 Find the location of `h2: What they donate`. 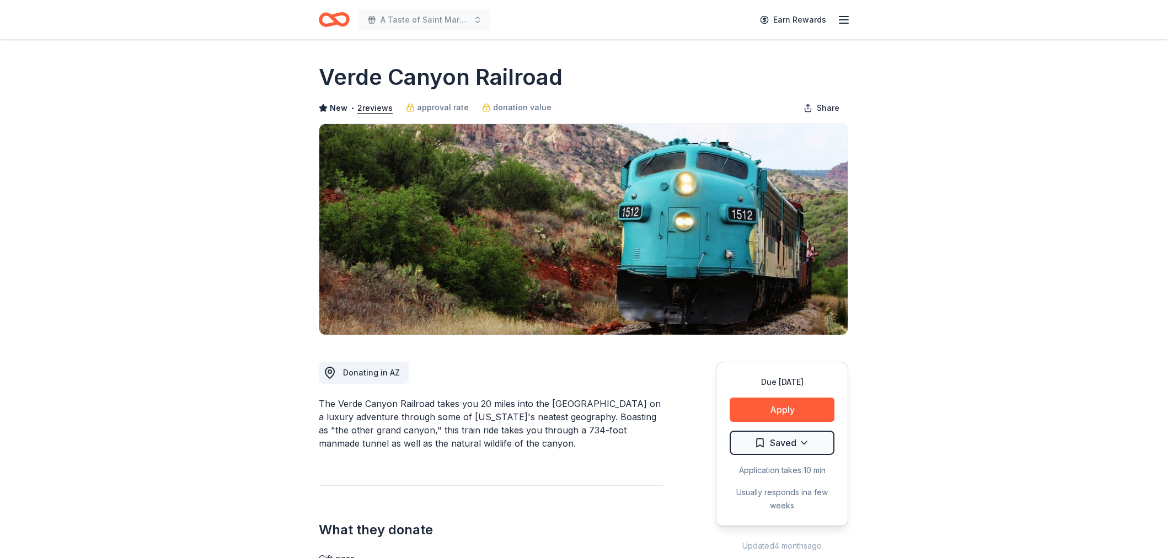

h2: What they donate is located at coordinates (491, 530).